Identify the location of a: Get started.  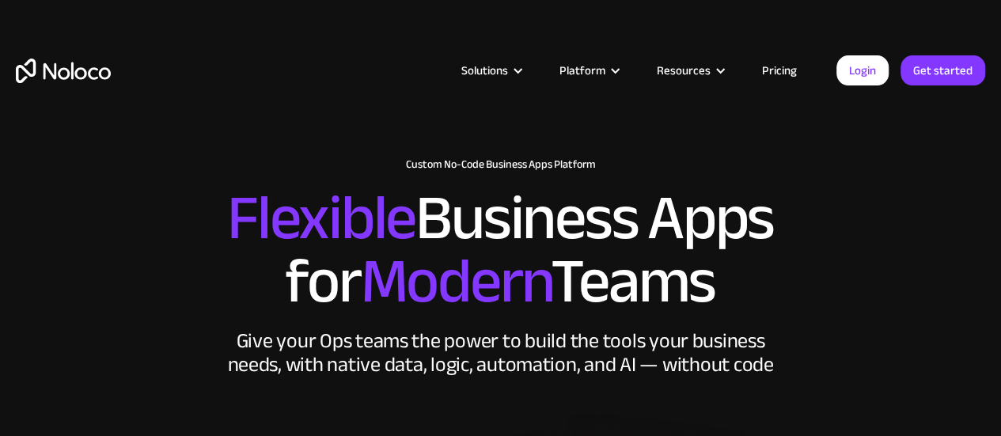
(942, 70).